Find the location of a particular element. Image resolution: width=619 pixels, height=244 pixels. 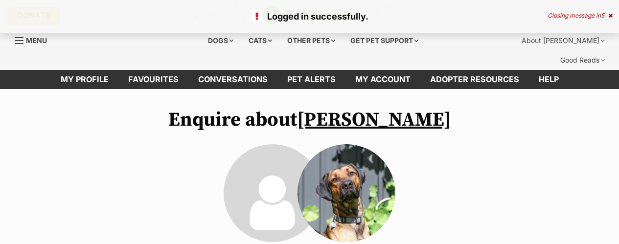

a: Menu is located at coordinates (34, 40).